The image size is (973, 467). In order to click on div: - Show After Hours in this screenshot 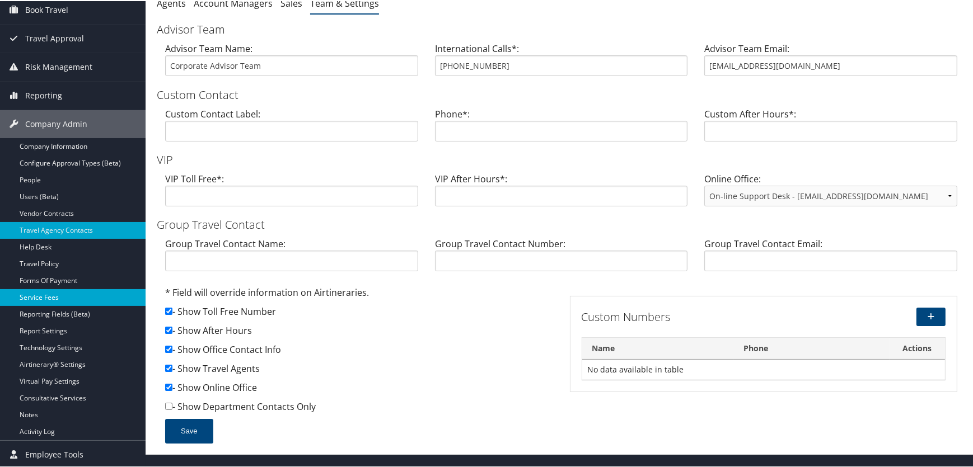, I will do `click(359, 332)`.